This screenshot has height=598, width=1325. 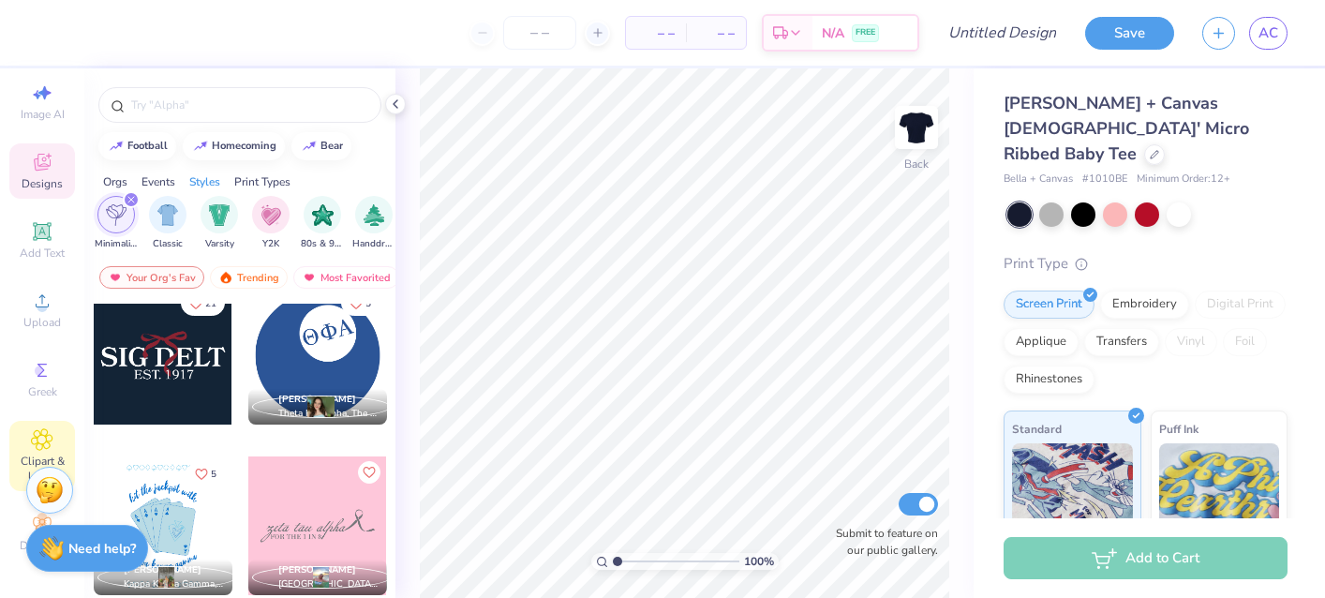 I want to click on div: Print Type, so click(x=1145, y=263).